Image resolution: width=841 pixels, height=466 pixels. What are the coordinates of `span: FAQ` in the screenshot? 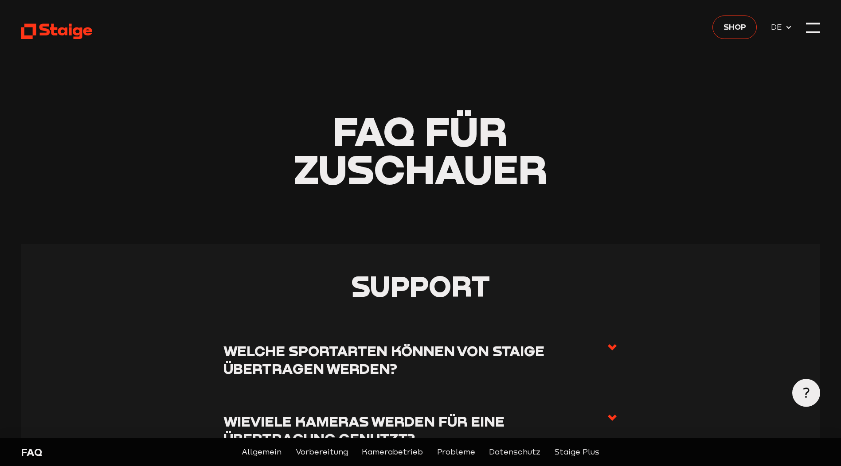 It's located at (374, 131).